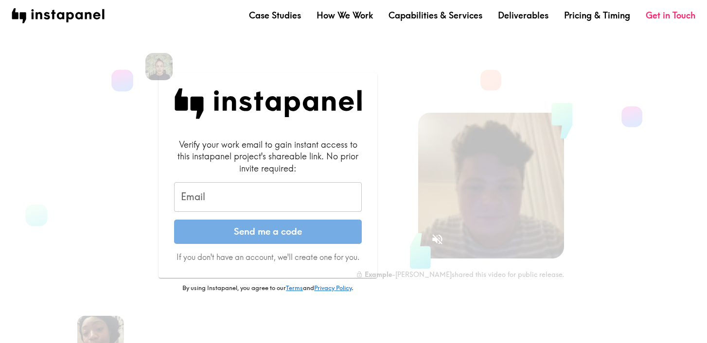 The height and width of the screenshot is (343, 707). What do you see at coordinates (670, 15) in the screenshot?
I see `a: Get in Touch` at bounding box center [670, 15].